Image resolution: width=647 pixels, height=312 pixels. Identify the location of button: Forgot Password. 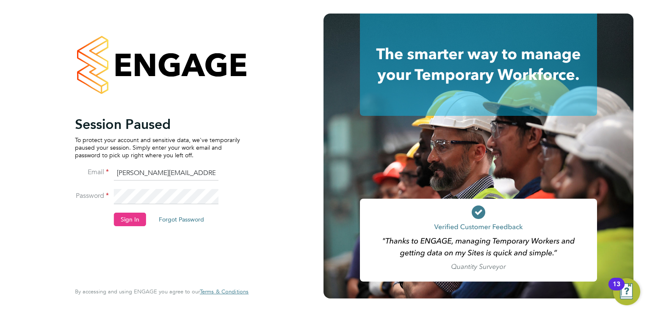
(181, 220).